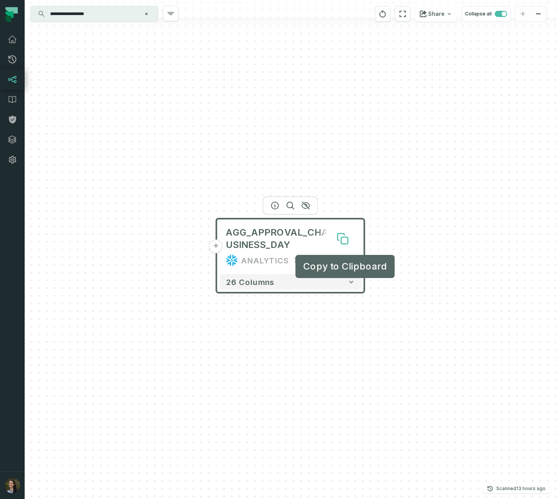 This screenshot has height=499, width=556. I want to click on div: AGG, so click(312, 260).